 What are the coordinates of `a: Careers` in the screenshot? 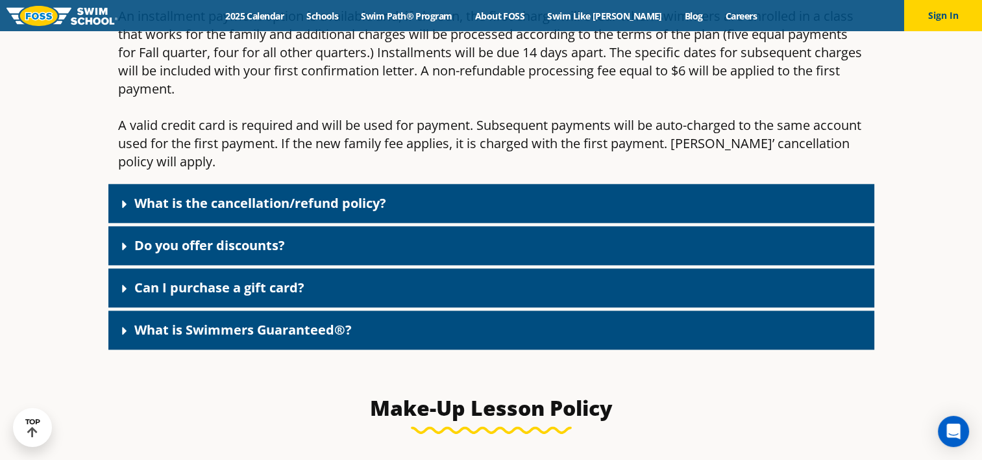 It's located at (741, 16).